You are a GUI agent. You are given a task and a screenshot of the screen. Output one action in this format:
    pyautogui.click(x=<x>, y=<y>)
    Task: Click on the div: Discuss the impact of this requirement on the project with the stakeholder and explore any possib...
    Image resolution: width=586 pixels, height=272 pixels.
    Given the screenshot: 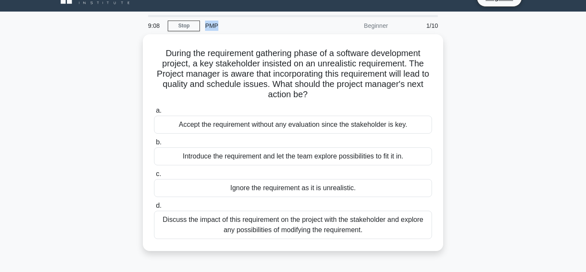 What is the action you would take?
    pyautogui.click(x=293, y=225)
    